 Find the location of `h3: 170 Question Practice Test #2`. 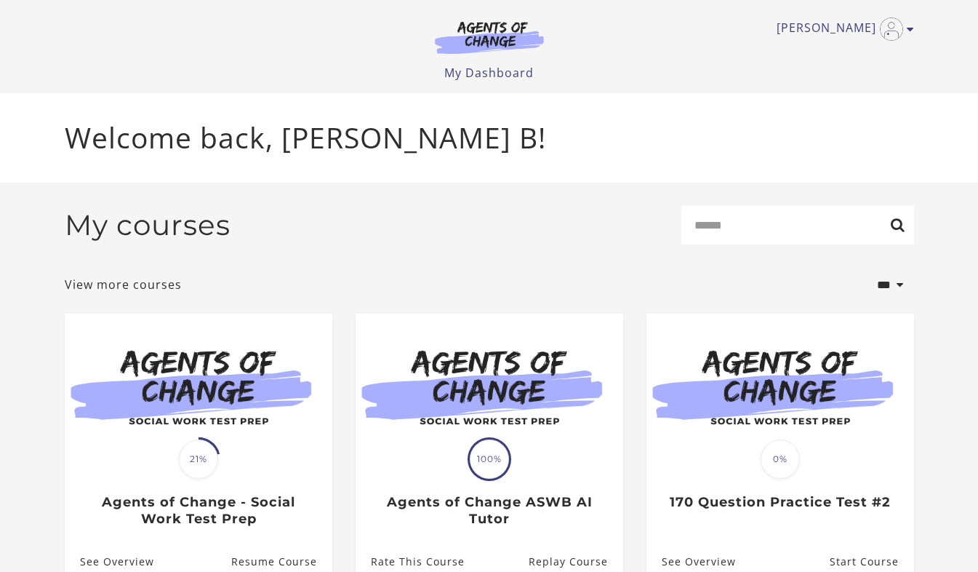

h3: 170 Question Practice Test #2 is located at coordinates (779, 502).